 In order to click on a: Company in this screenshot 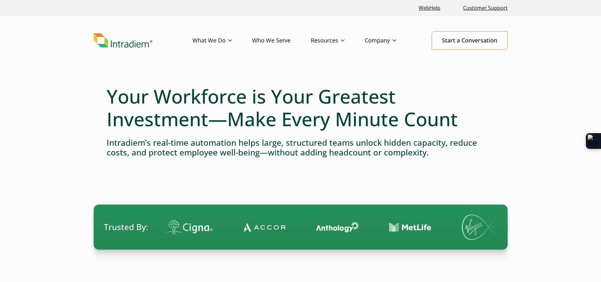, I will do `click(390, 41)`.